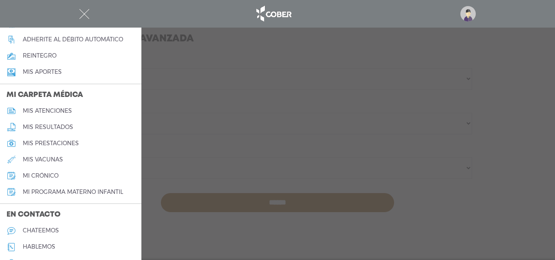  I want to click on img: logo_cober_home-white.png, so click(273, 14).